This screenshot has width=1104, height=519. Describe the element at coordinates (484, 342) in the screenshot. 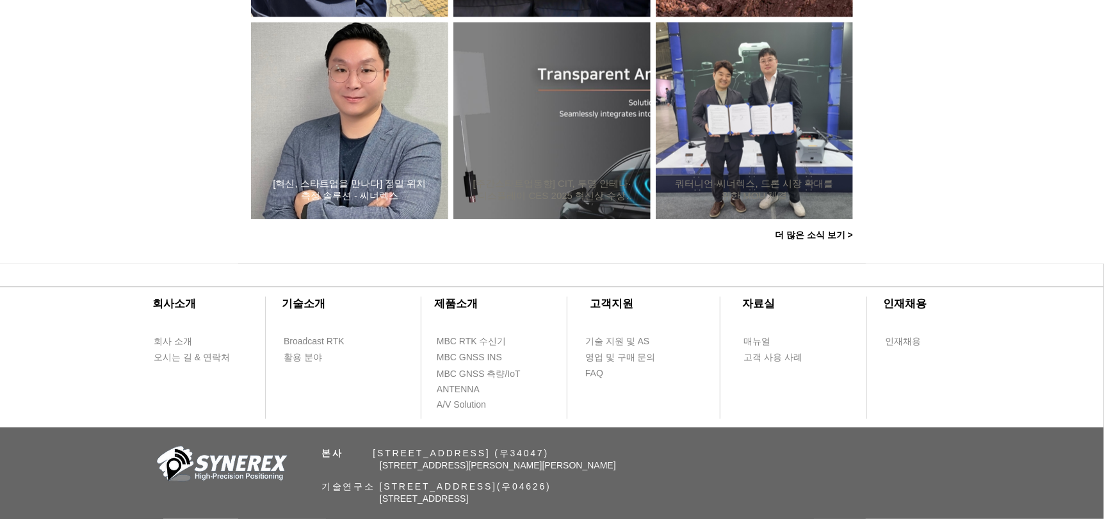

I see `a: MBC RTK 수신기` at that location.